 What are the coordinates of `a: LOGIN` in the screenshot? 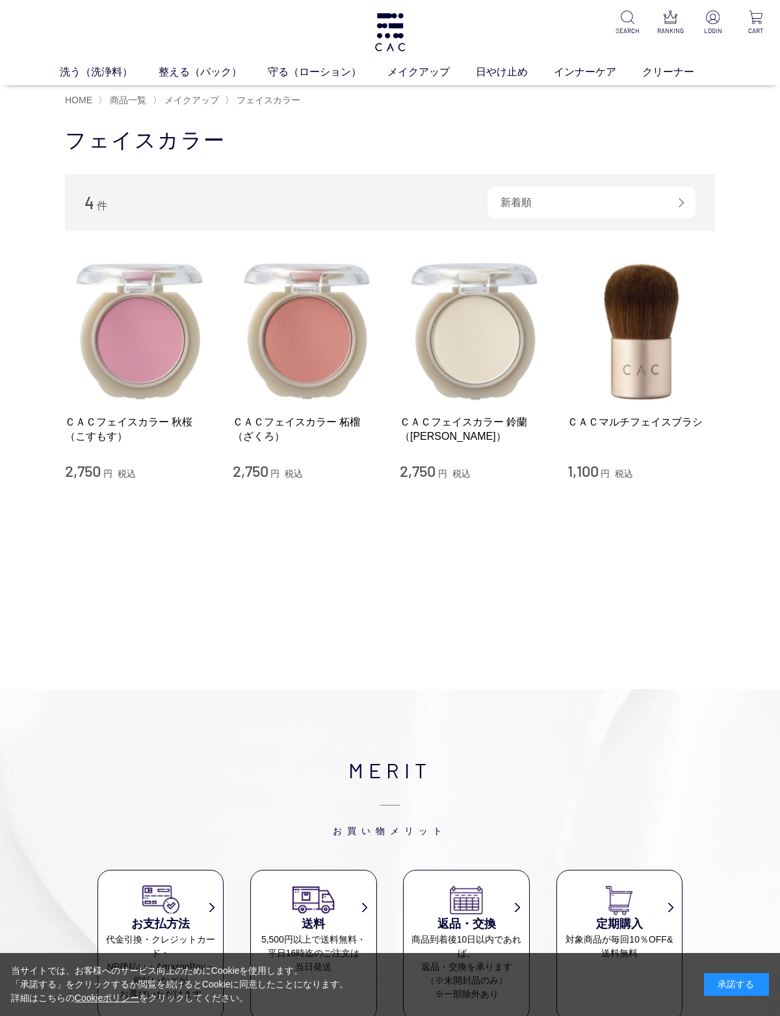 It's located at (713, 23).